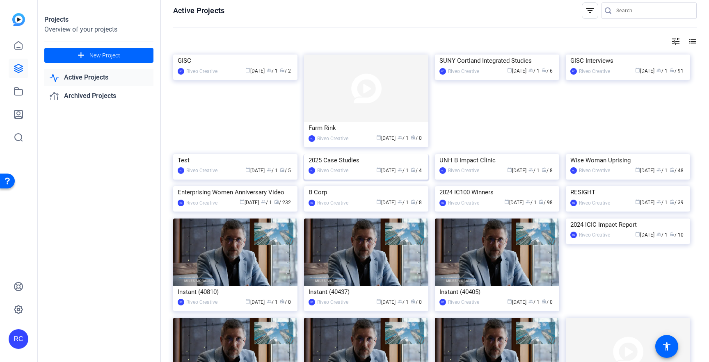 Image resolution: width=709 pixels, height=362 pixels. What do you see at coordinates (99, 96) in the screenshot?
I see `a: Archived Projects` at bounding box center [99, 96].